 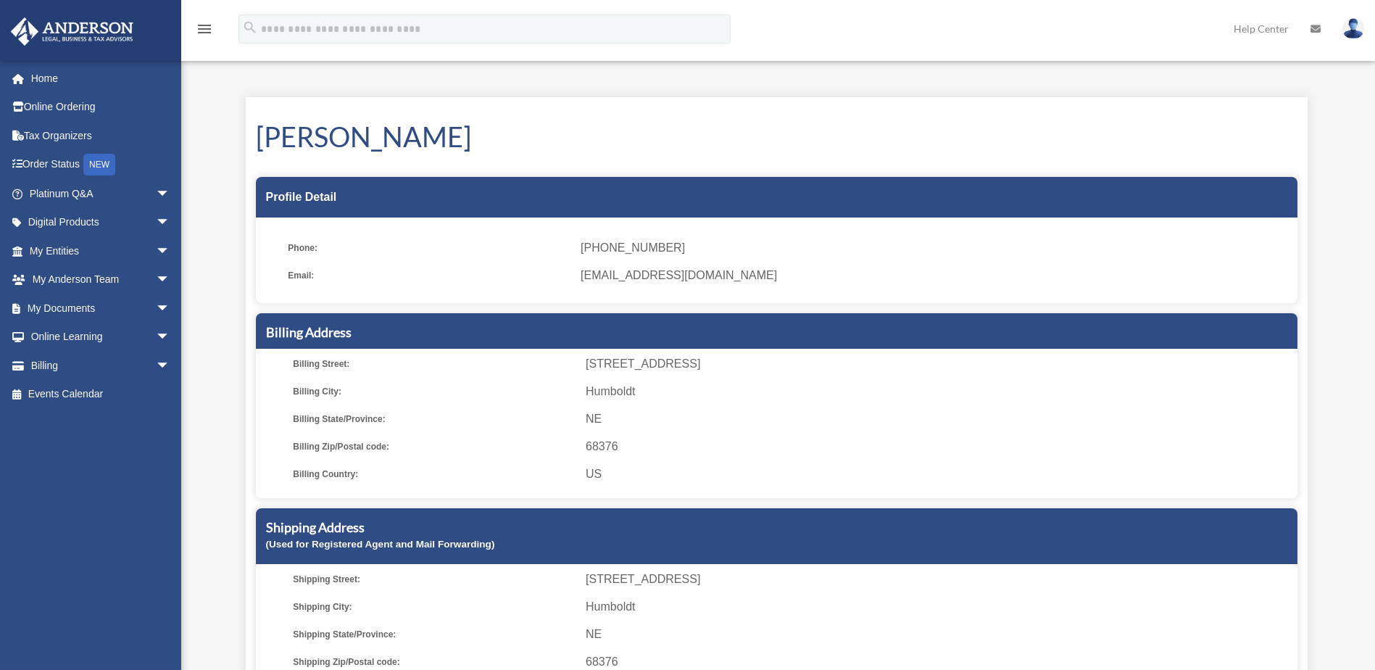 I want to click on span: Billing Street:, so click(x=434, y=364).